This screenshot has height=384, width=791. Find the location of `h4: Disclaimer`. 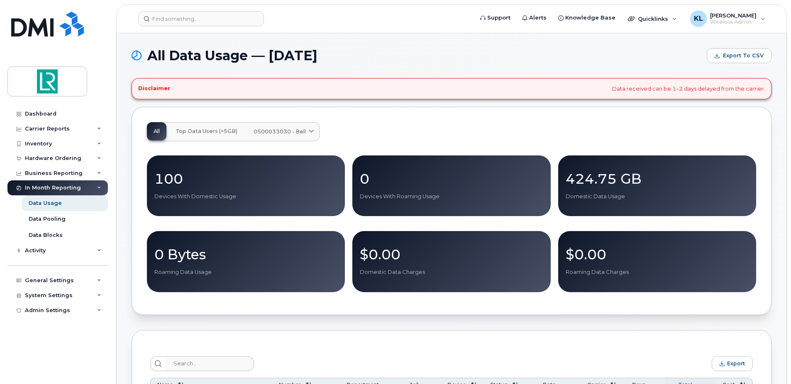

h4: Disclaimer is located at coordinates (154, 88).